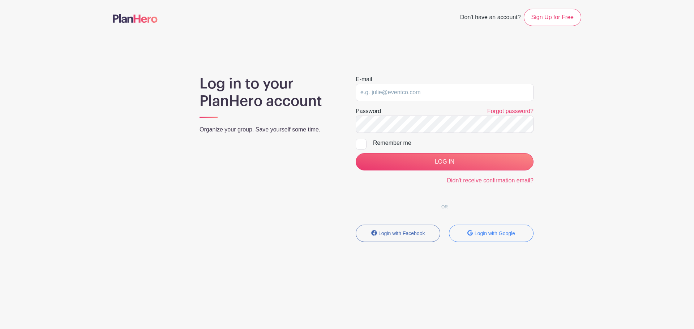 The width and height of the screenshot is (694, 329). Describe the element at coordinates (445, 93) in the screenshot. I see `input: e.g. julie@eventco.com` at that location.